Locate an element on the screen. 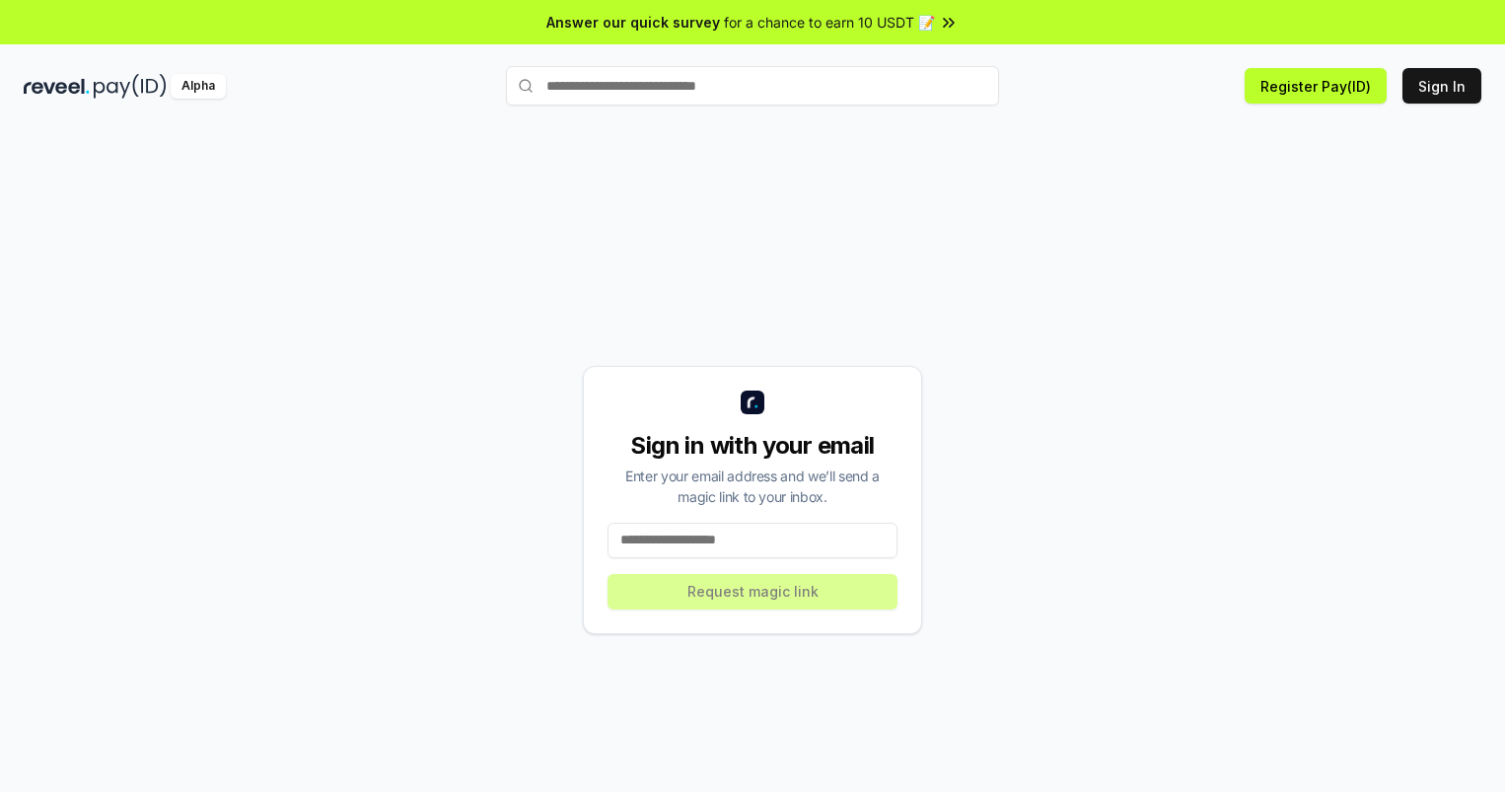  span: Answer our quick survey is located at coordinates (633, 22).